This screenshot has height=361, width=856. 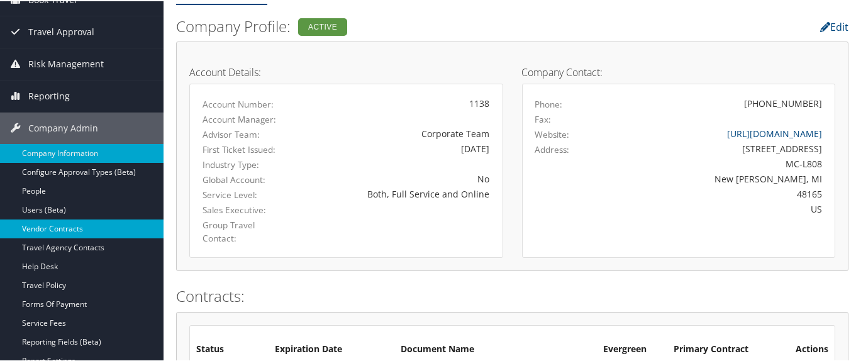 What do you see at coordinates (397, 177) in the screenshot?
I see `div: No` at bounding box center [397, 177].